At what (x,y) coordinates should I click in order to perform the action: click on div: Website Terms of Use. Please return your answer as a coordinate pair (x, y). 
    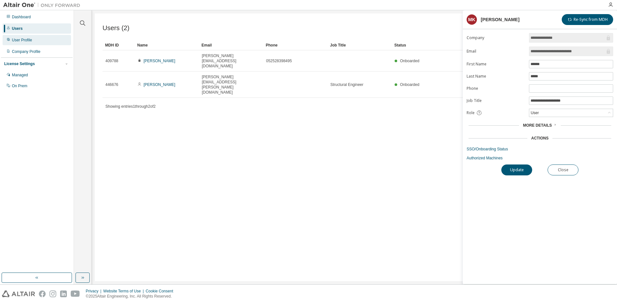
    Looking at the image, I should click on (124, 292).